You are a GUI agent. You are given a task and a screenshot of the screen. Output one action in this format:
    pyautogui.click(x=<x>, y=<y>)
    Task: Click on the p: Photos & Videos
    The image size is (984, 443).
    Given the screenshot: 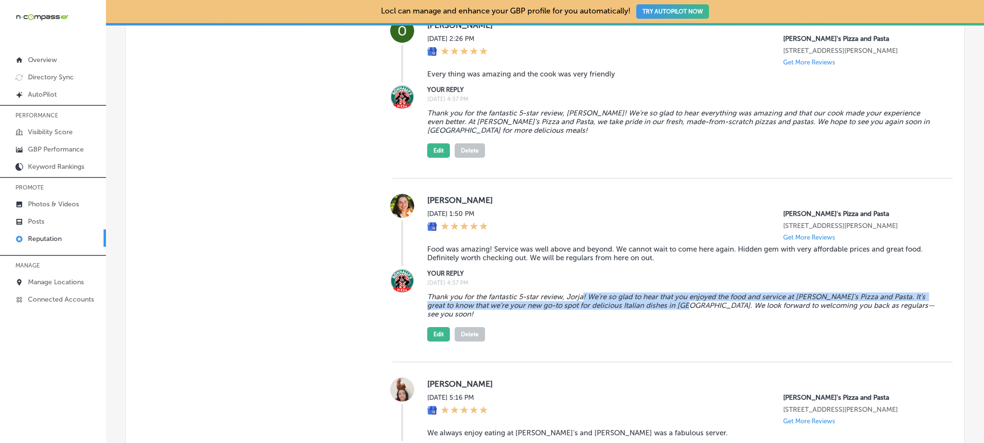 What is the action you would take?
    pyautogui.click(x=53, y=204)
    